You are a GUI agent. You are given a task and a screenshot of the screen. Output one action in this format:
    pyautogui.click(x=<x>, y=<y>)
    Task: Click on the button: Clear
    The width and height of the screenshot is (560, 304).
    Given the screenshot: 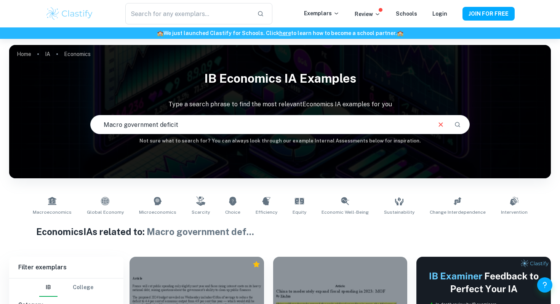 What is the action you would take?
    pyautogui.click(x=440, y=124)
    